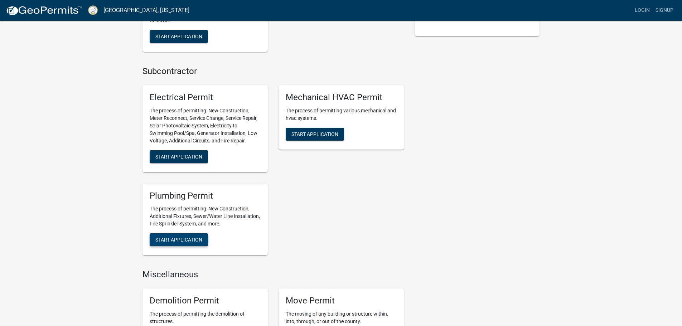 The image size is (682, 326). What do you see at coordinates (341, 318) in the screenshot?
I see `p: The moving of any building or structure within, into, through, or out of the county.` at bounding box center [341, 318].